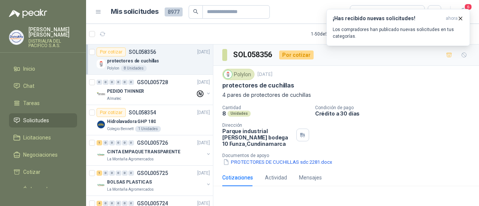 Image resolution: width=479 pixels, height=206 pixels. Describe the element at coordinates (395, 113) in the screenshot. I see `p: Crédito a 30 días` at that location.